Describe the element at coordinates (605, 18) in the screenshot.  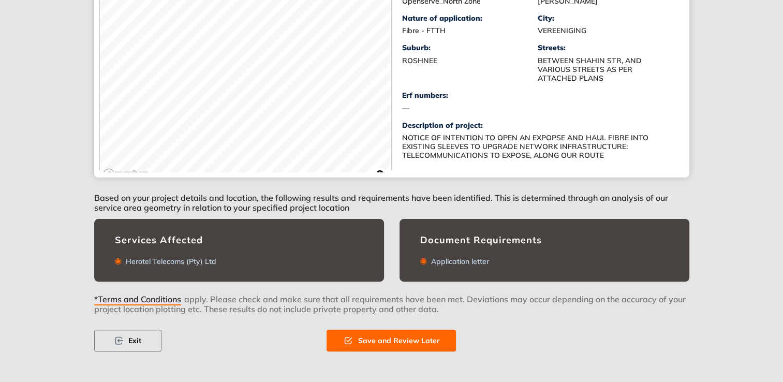
I see `div: City:` at that location.